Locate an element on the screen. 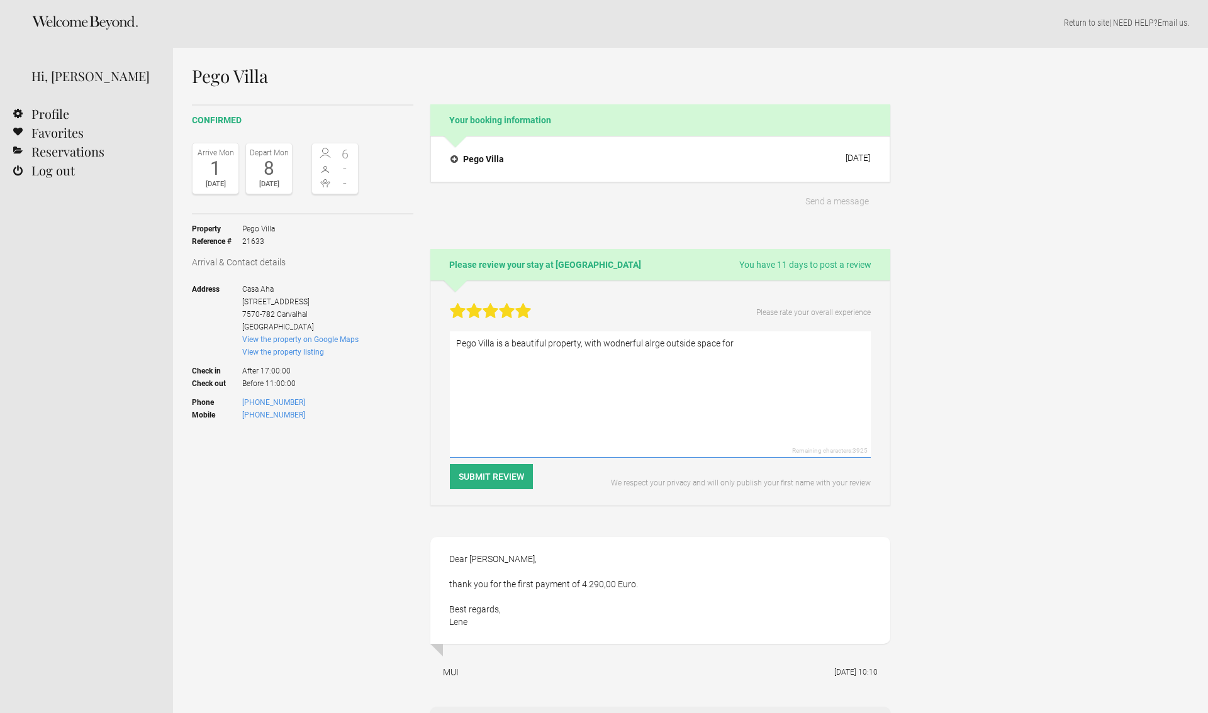  span: After 17:00:00 is located at coordinates (300, 368).